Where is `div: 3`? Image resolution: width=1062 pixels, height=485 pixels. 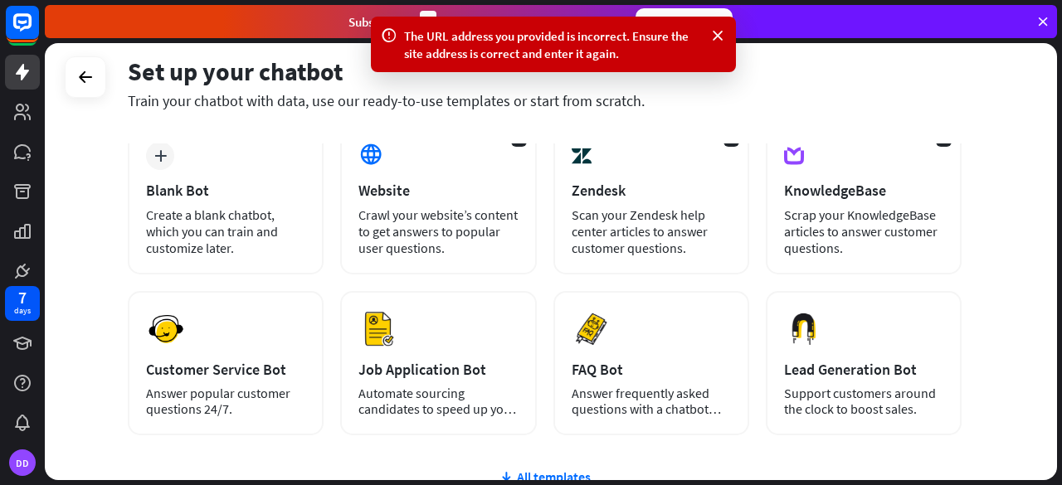 div: 3 is located at coordinates (428, 22).